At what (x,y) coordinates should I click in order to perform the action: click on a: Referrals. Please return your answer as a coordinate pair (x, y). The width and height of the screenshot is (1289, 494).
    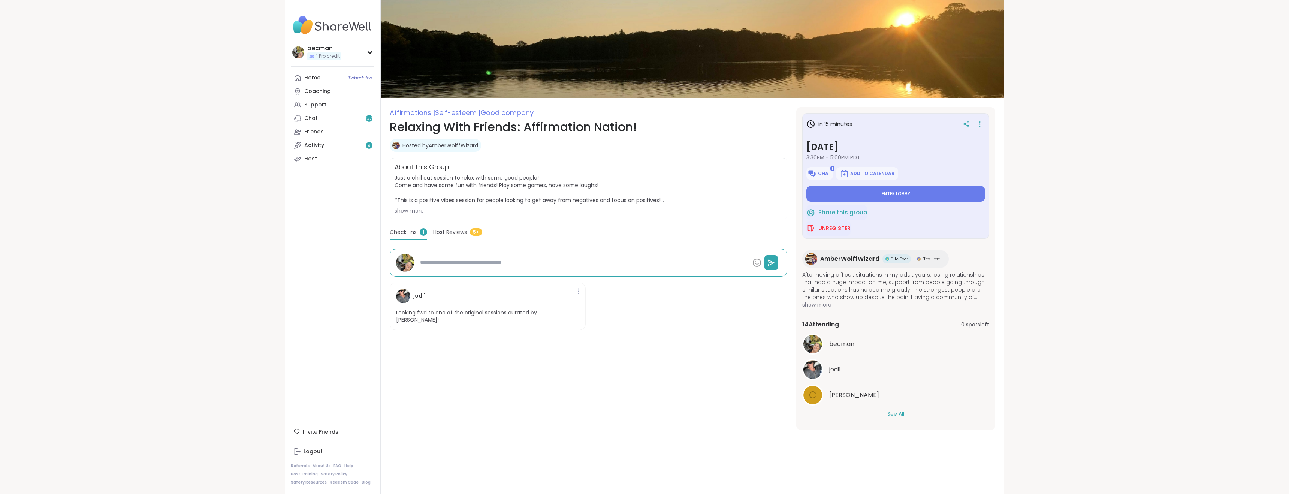
    Looking at the image, I should click on (300, 466).